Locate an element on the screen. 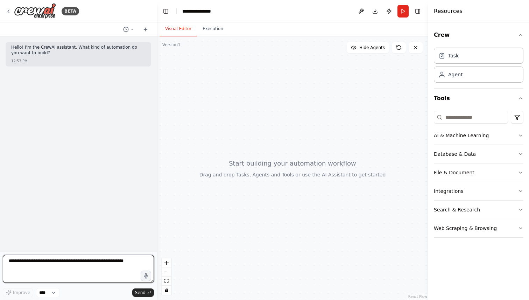 This screenshot has height=300, width=529. div: Crew is located at coordinates (479, 66).